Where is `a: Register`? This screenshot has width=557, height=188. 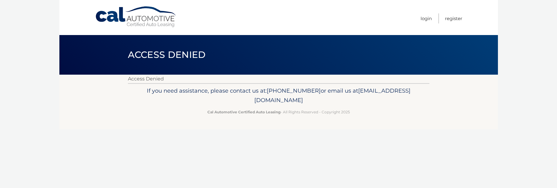 a: Register is located at coordinates (454, 18).